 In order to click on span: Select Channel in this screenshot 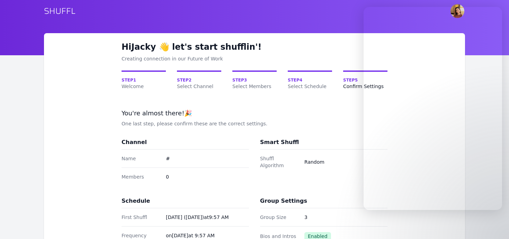, I will do `click(199, 87)`.